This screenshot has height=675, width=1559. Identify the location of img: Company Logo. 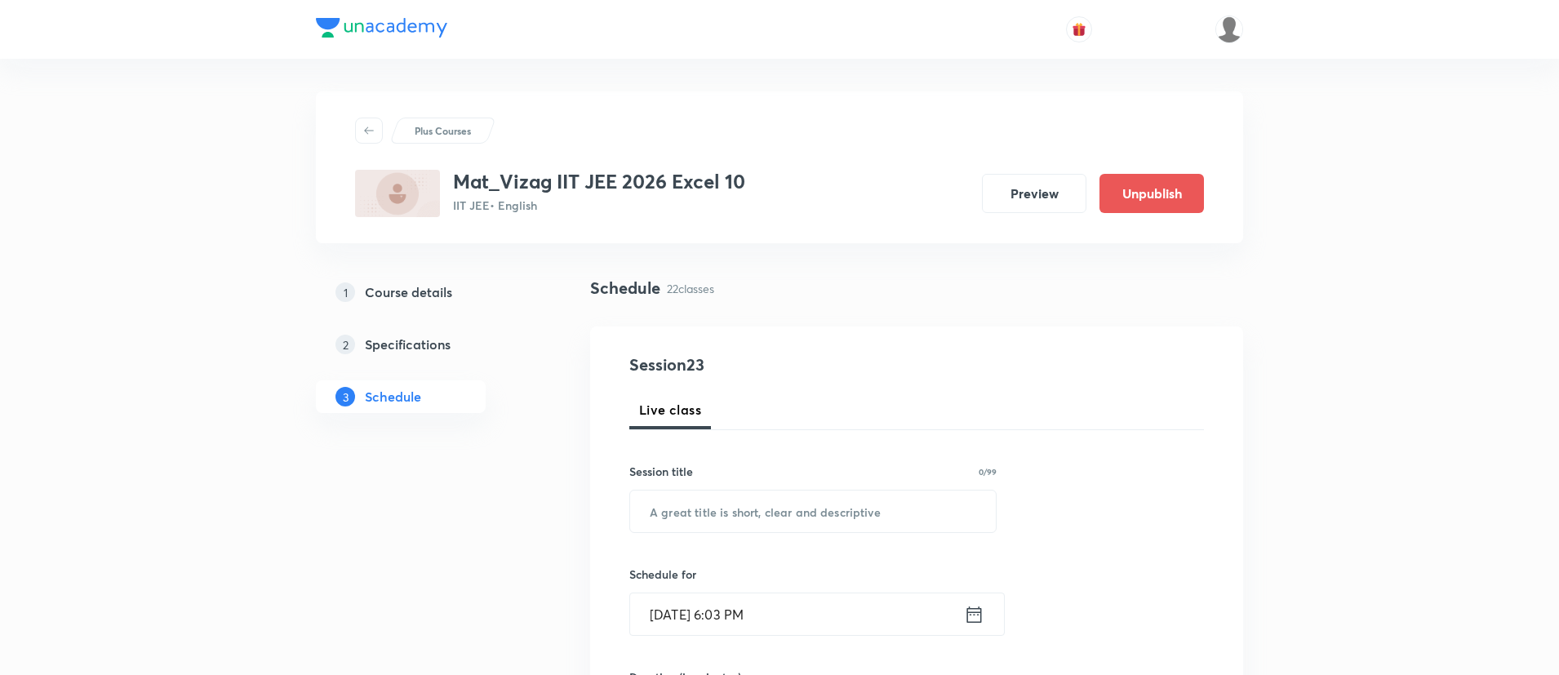
(381, 28).